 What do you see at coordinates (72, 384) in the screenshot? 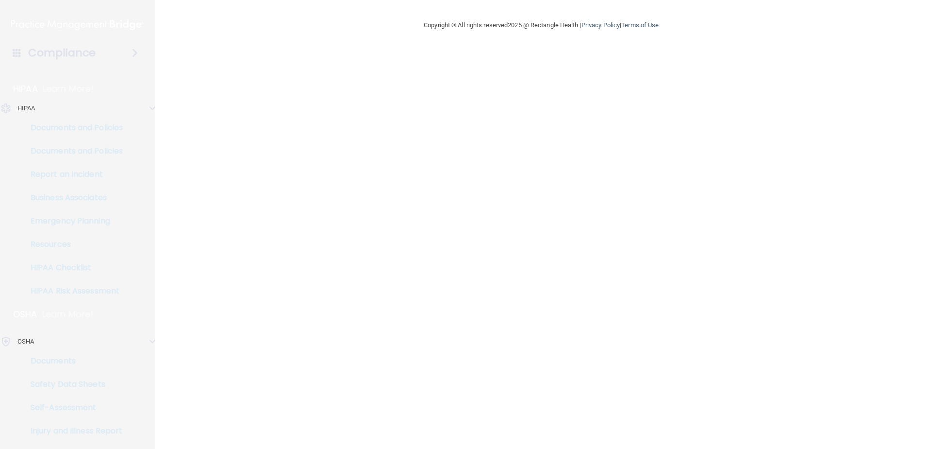
I see `p: Safety Data Sheets` at bounding box center [72, 384].